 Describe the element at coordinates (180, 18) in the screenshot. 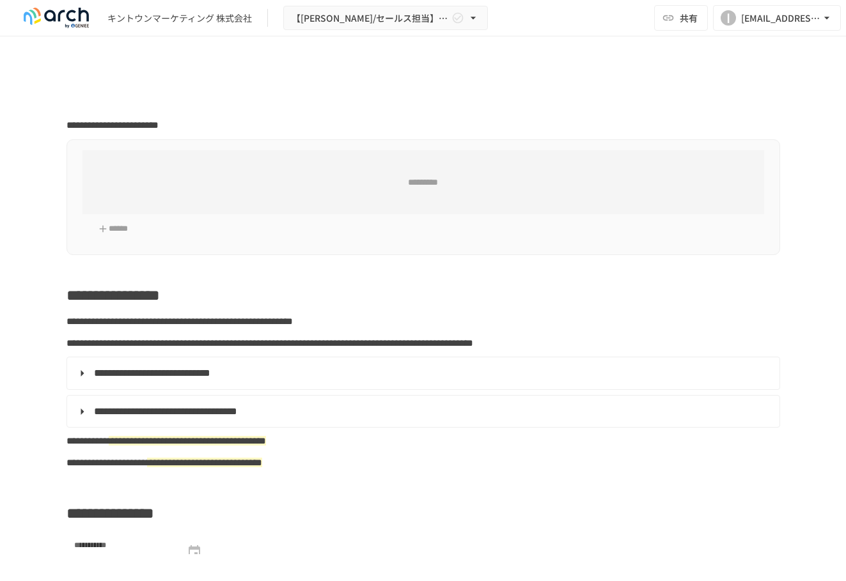

I see `div: キントウンマーケティング 株式会社` at that location.